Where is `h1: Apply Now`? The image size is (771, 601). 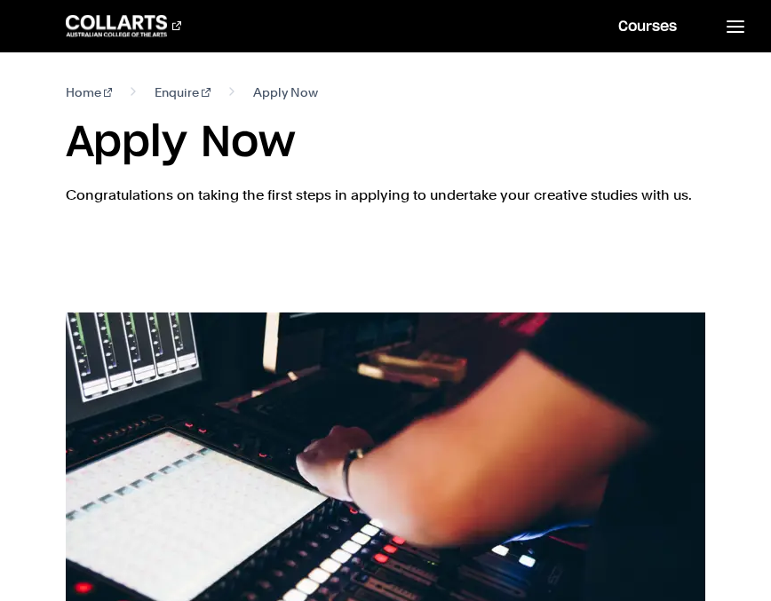 h1: Apply Now is located at coordinates (385, 144).